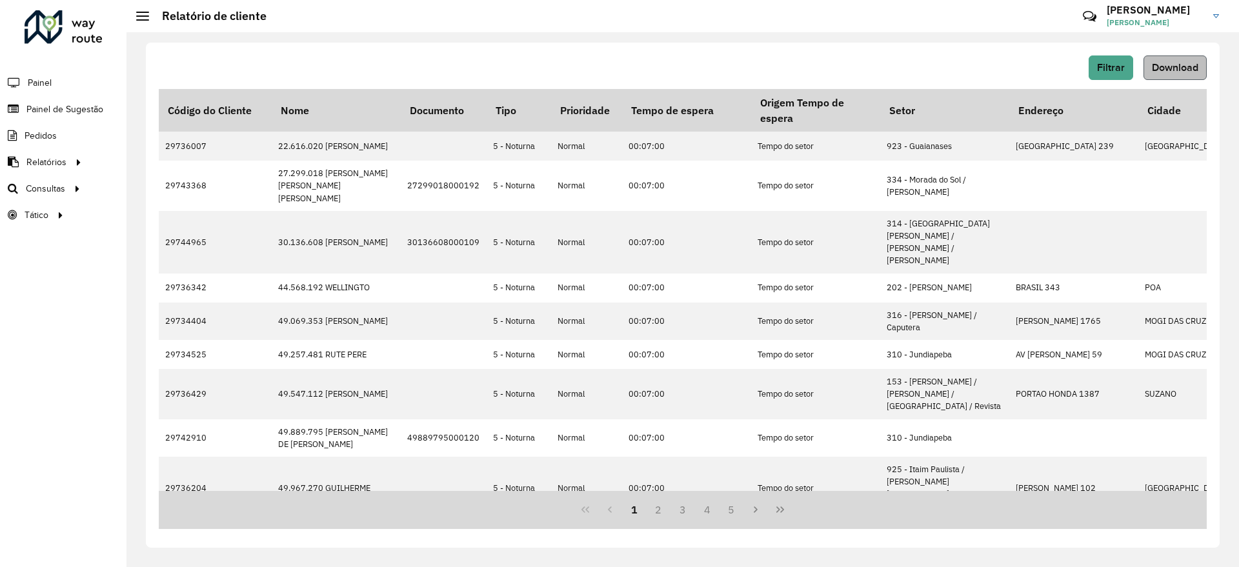 The image size is (1239, 567). Describe the element at coordinates (41, 136) in the screenshot. I see `span: Pedidos` at that location.